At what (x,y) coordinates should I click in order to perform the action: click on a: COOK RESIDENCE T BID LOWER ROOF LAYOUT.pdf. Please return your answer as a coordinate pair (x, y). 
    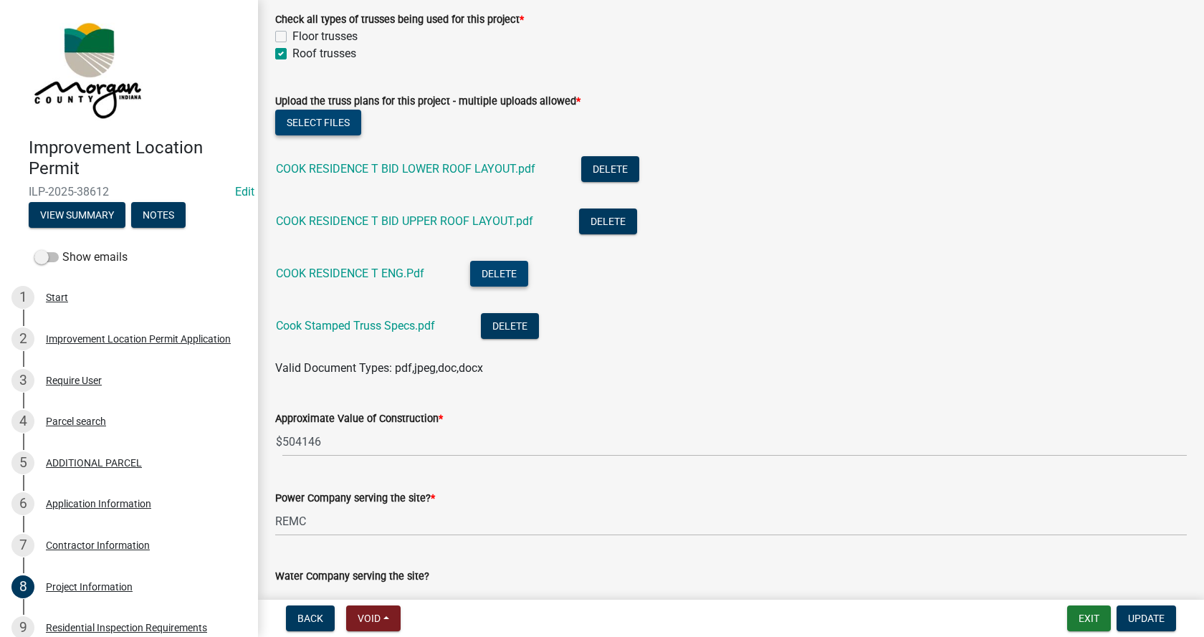
    Looking at the image, I should click on (406, 168).